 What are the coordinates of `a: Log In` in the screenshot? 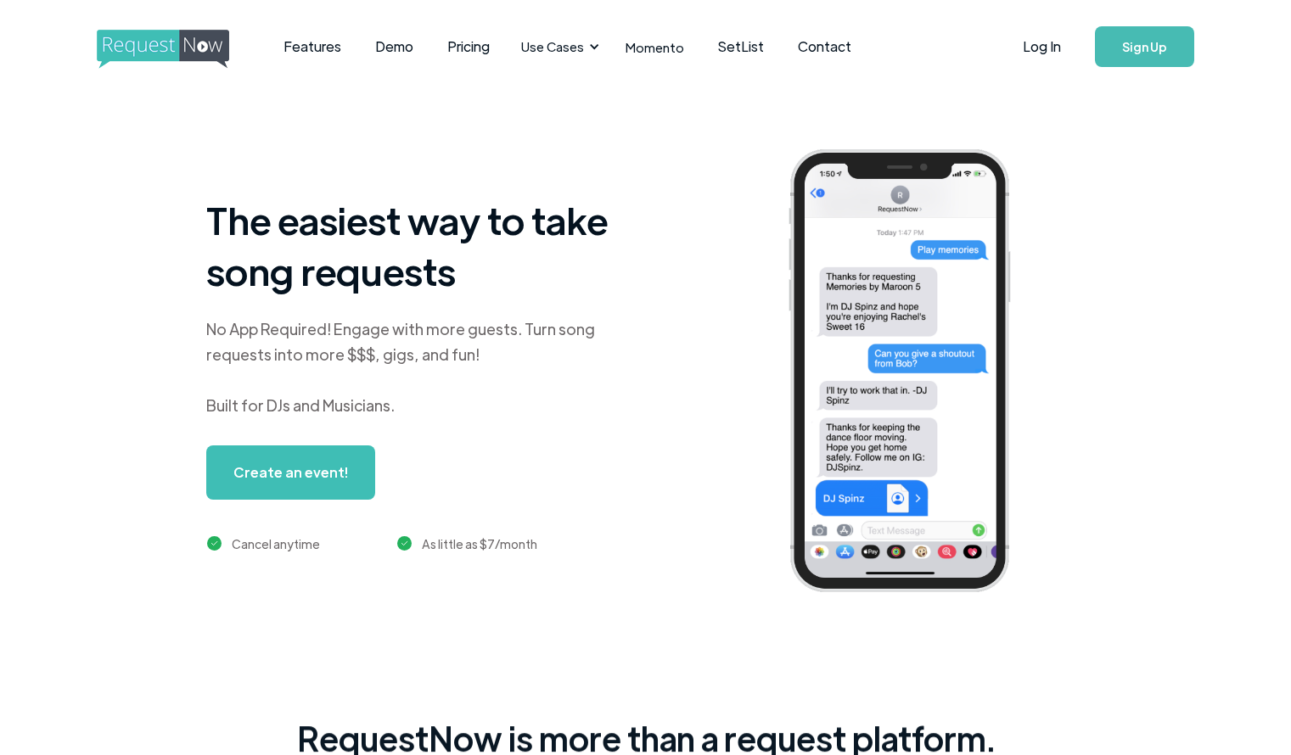 It's located at (1042, 47).